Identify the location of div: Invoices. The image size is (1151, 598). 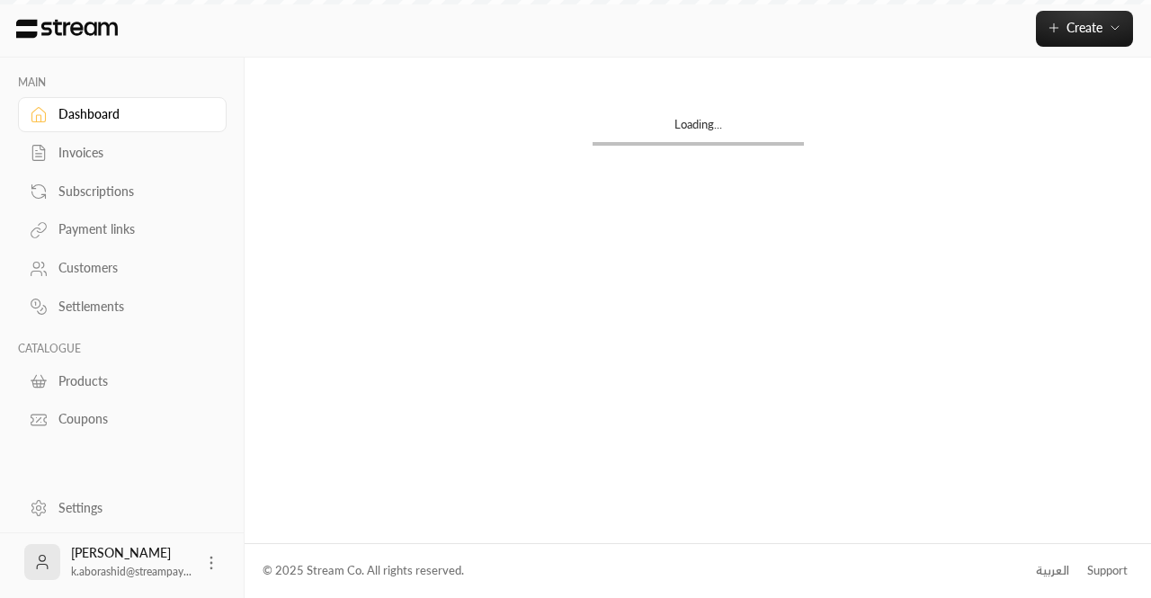
(131, 153).